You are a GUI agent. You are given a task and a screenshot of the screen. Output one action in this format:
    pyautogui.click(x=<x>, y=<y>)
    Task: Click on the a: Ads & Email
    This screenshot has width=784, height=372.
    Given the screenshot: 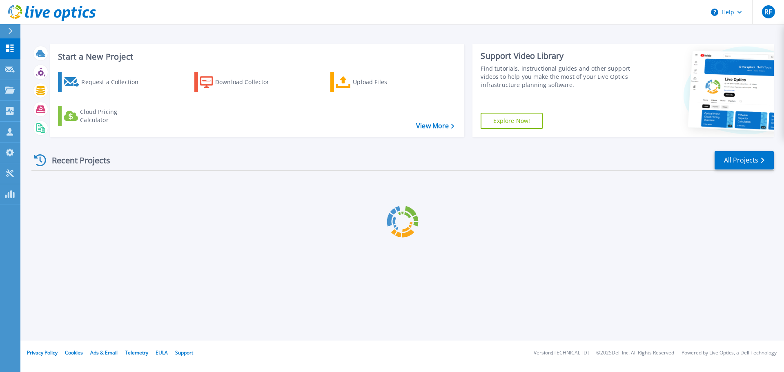 What is the action you would take?
    pyautogui.click(x=104, y=352)
    